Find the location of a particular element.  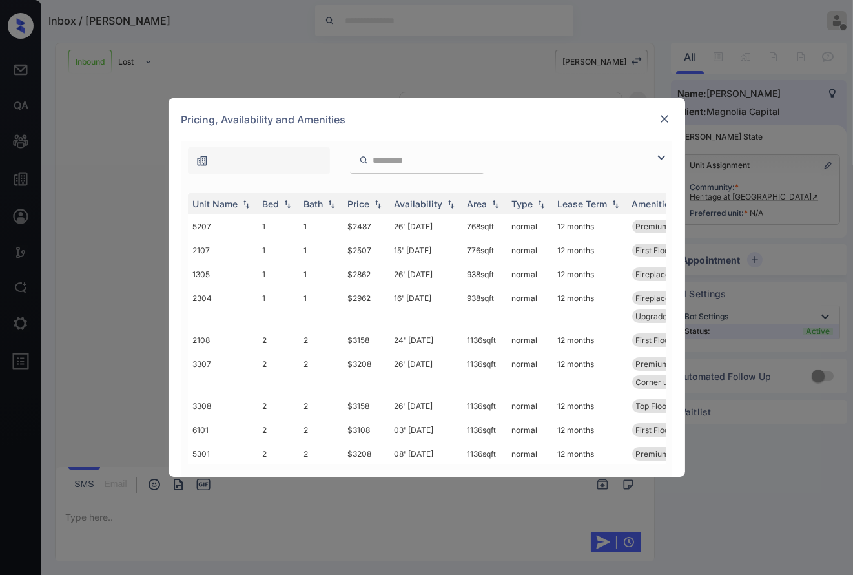

div: Price is located at coordinates (359, 204).